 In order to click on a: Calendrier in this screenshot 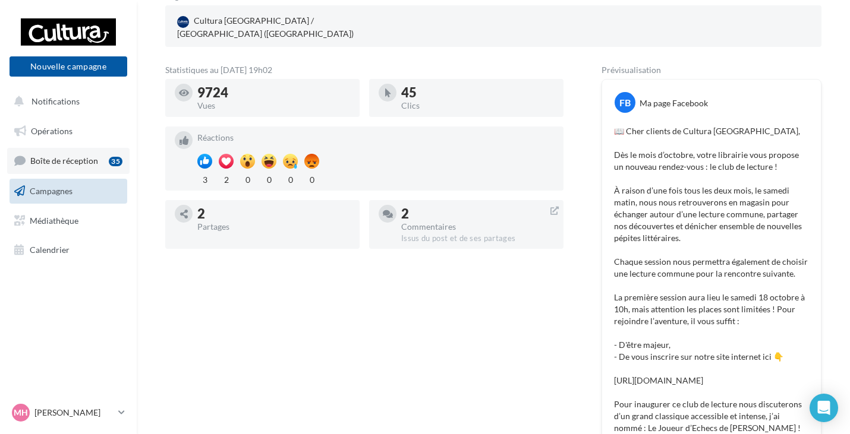, I will do `click(68, 250)`.